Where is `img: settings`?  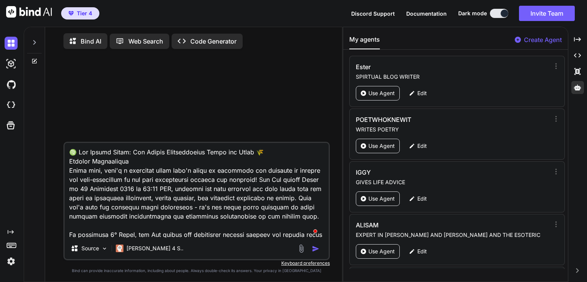
img: settings is located at coordinates (11, 261).